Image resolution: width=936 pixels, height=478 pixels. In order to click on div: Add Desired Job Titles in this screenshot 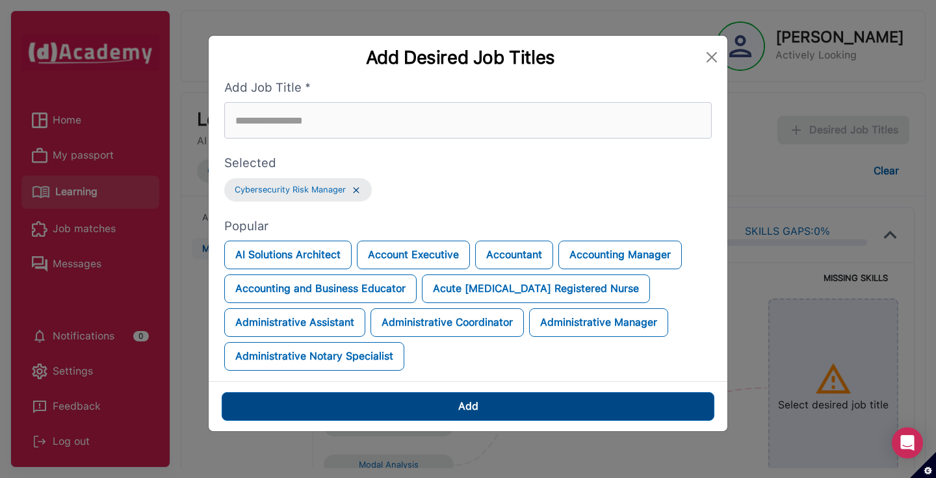, I will do `click(460, 57)`.